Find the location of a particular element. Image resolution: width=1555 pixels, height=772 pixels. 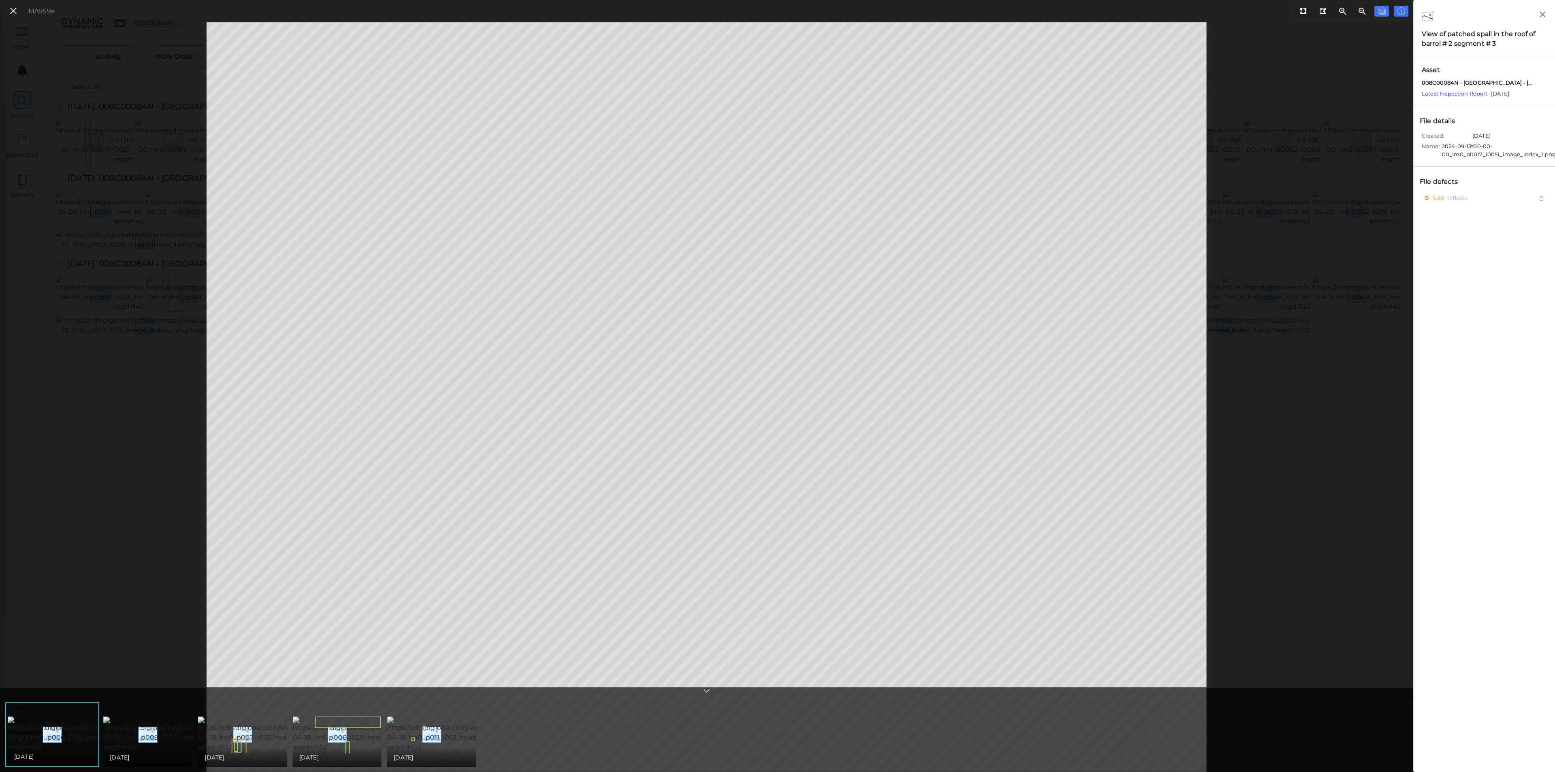

div: MA959a is located at coordinates (41, 11).